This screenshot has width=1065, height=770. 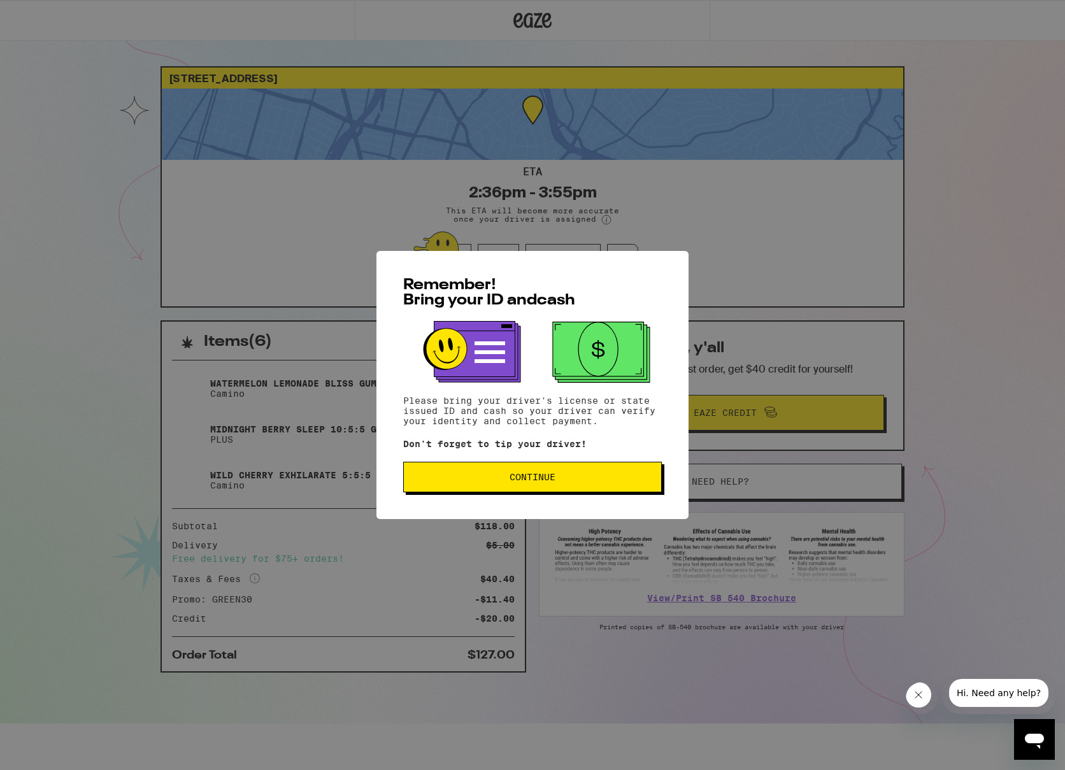 I want to click on p: Please bring your driver's license or state issued ID and cash so your driver can verify your ide..., so click(x=532, y=411).